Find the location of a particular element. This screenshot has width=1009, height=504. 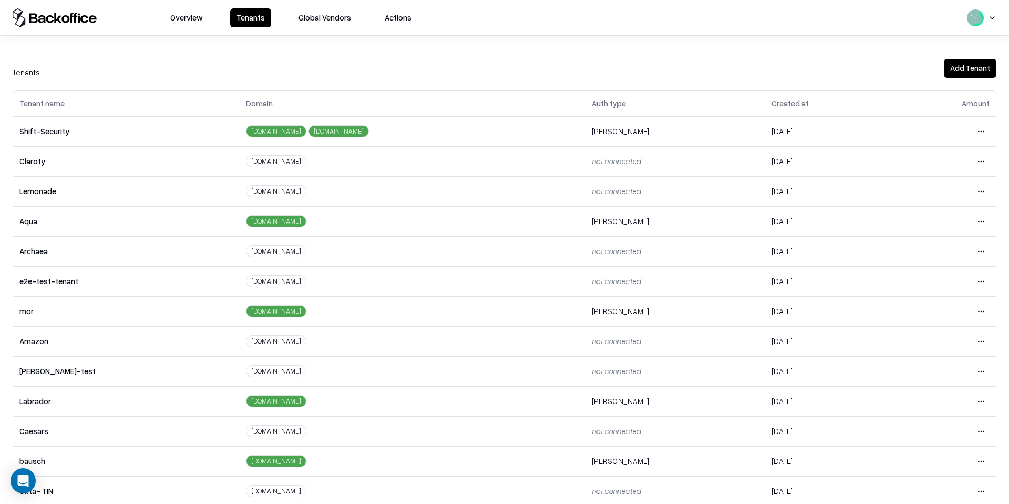

td: Labrador is located at coordinates (126, 401).